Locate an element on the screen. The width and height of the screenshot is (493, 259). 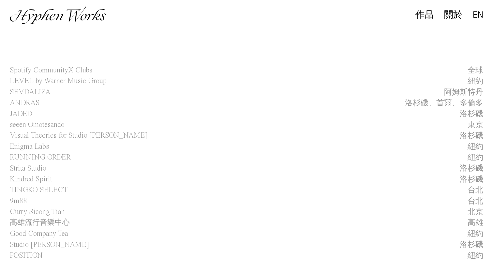
span: ANDRAS is located at coordinates (25, 103).